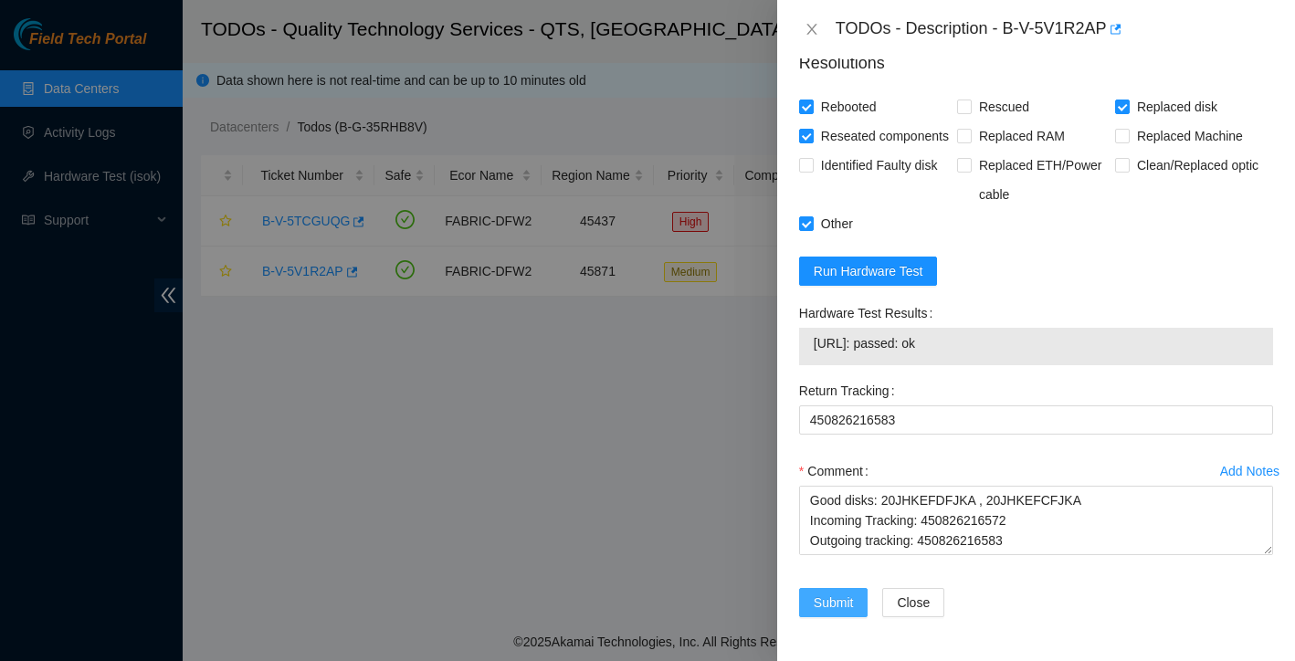 This screenshot has height=661, width=1295. Describe the element at coordinates (1054, 29) in the screenshot. I see `div: TODOs - Description - B-V-5V1R2AP` at that location.